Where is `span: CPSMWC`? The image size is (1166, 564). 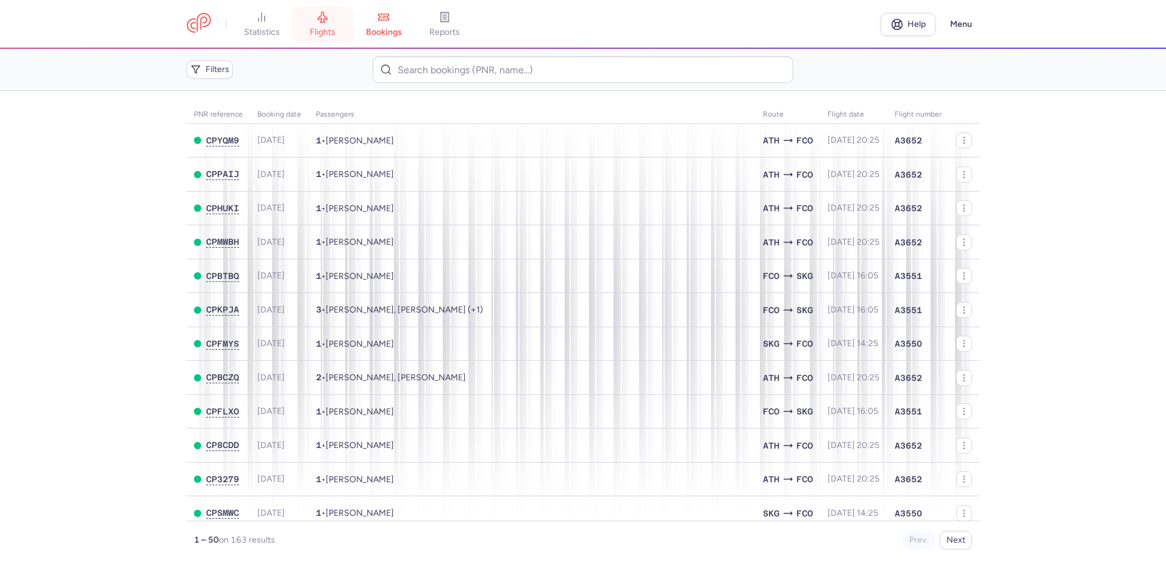
span: CPSMWC is located at coordinates (223, 512).